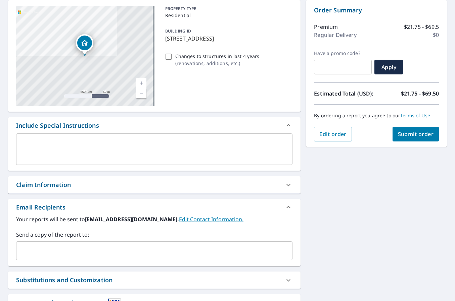 This screenshot has width=455, height=301. I want to click on a: EditContactInfo, so click(211, 220).